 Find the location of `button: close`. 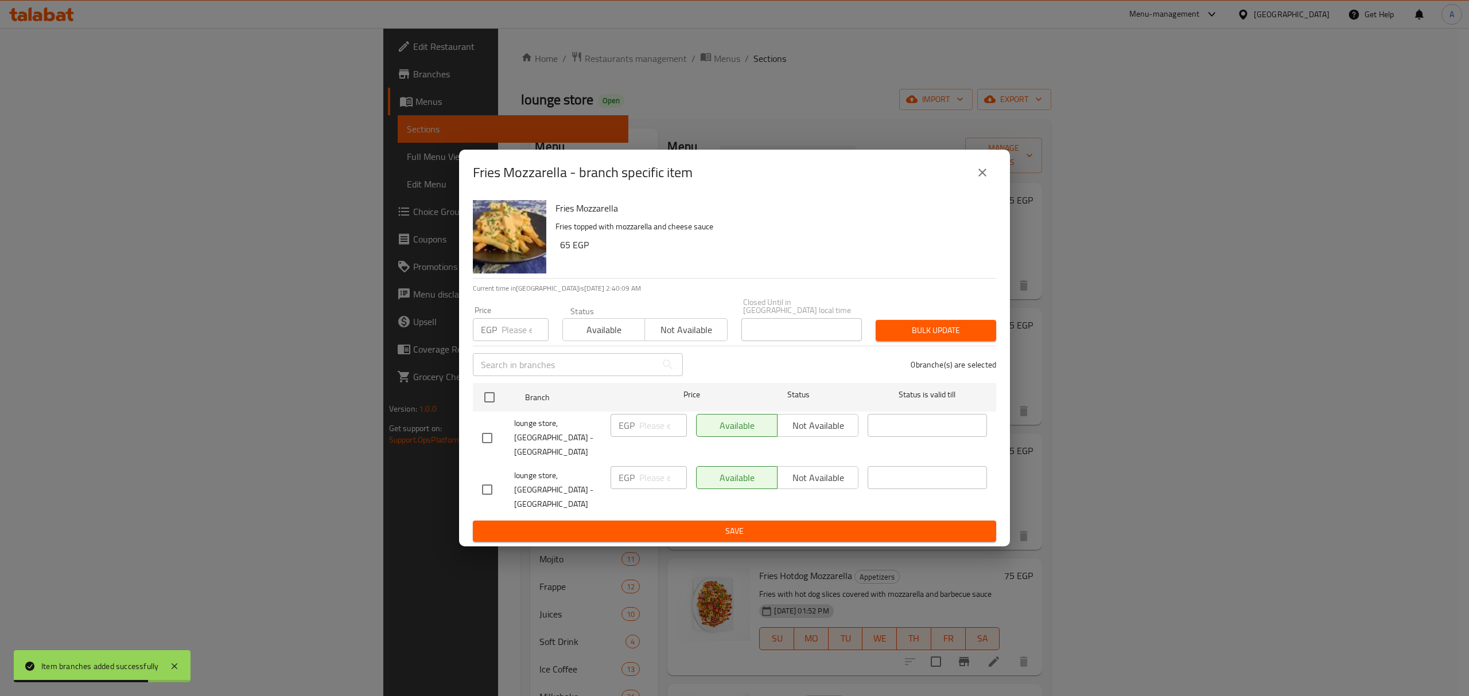

button: close is located at coordinates (982, 173).